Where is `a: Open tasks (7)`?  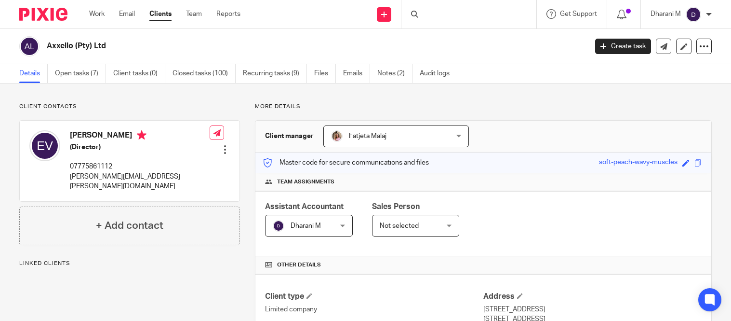 a: Open tasks (7) is located at coordinates (81, 73).